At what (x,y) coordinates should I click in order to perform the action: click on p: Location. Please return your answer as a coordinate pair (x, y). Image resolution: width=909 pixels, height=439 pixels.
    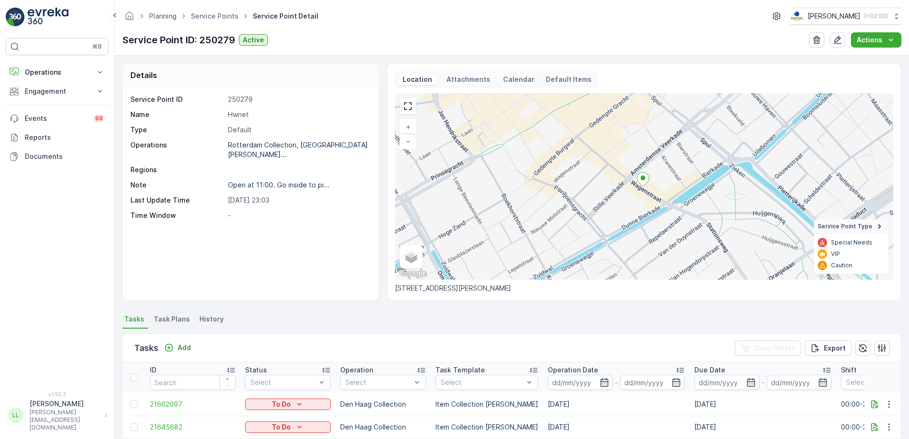
    Looking at the image, I should click on (417, 79).